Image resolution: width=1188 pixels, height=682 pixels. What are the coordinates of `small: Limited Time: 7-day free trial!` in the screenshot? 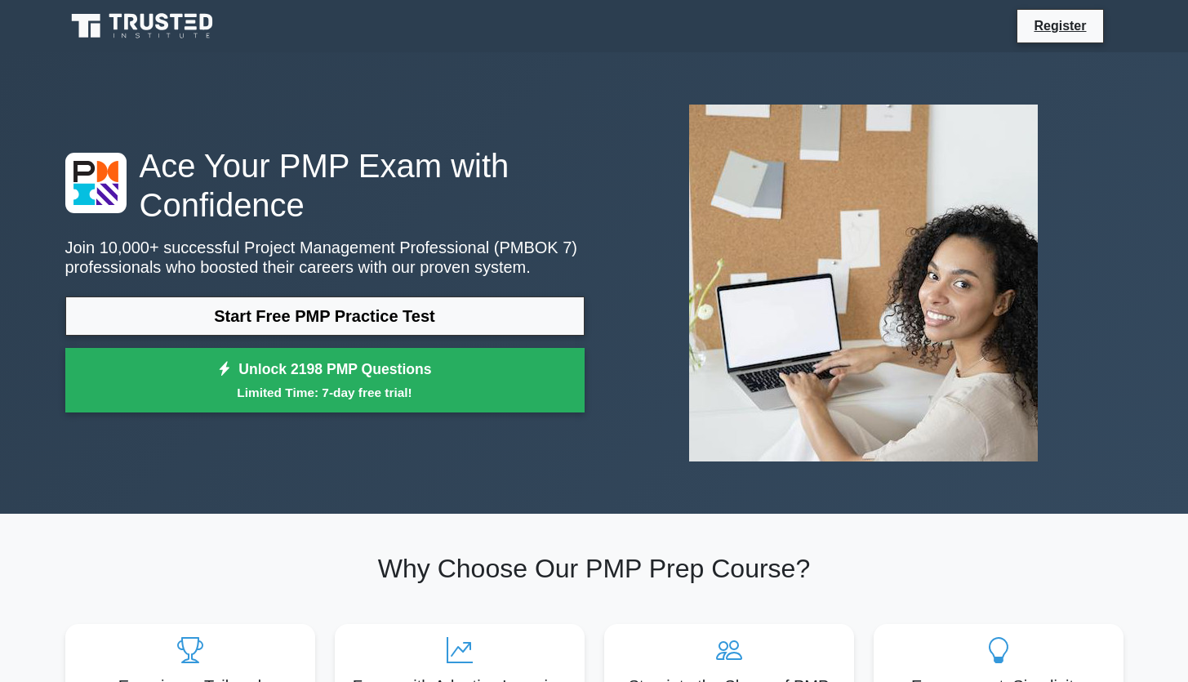 It's located at (325, 392).